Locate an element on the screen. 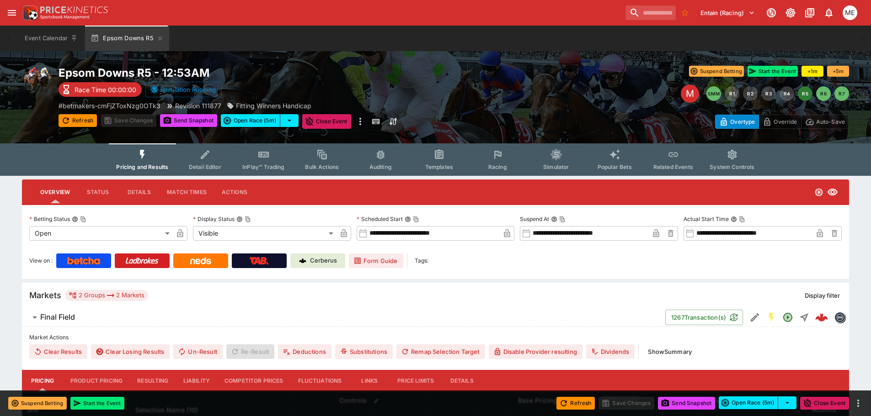  button: Connected to PK is located at coordinates (771, 13).